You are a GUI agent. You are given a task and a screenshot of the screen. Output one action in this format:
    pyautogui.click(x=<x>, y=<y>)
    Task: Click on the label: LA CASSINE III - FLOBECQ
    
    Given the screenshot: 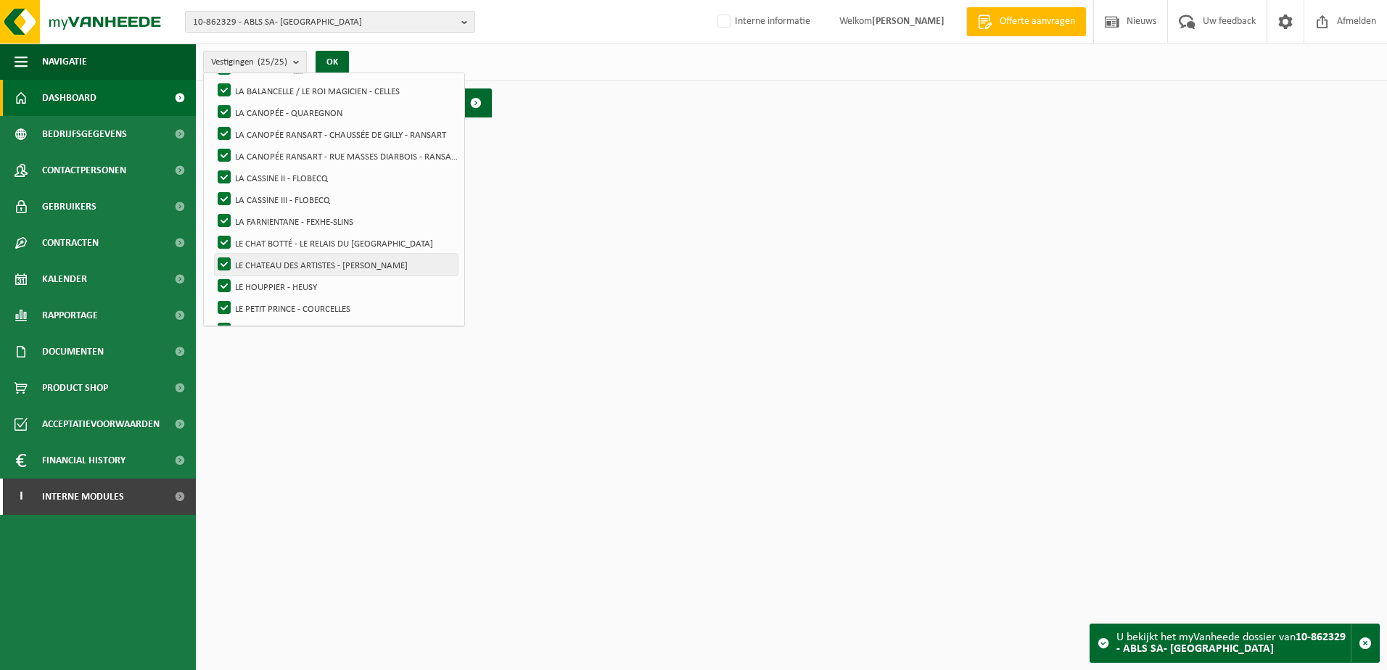 What is the action you would take?
    pyautogui.click(x=336, y=199)
    